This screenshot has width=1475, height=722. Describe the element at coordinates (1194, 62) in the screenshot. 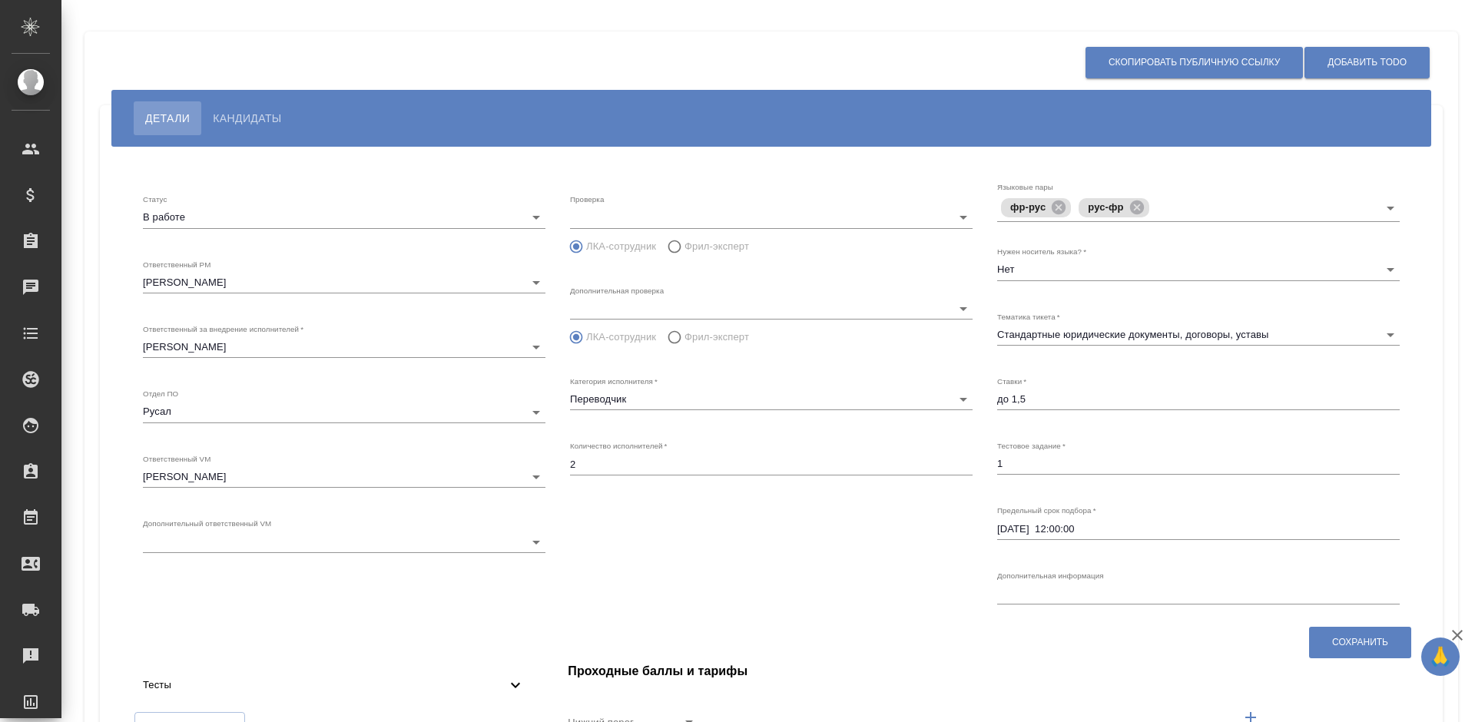

I see `button: Скопировать публичную ссылку` at that location.